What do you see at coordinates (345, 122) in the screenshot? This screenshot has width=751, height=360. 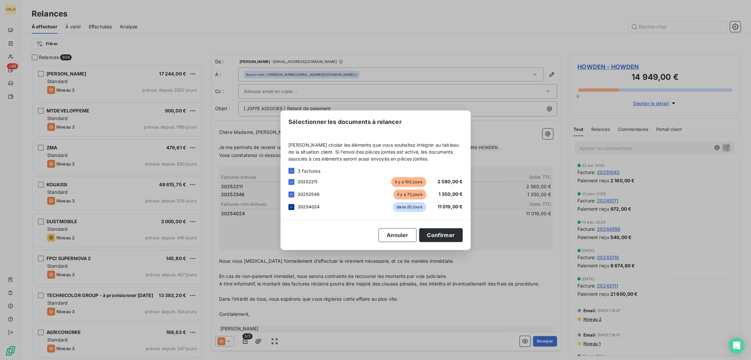 I see `span: Sélectionner les documents à relancer` at bounding box center [345, 122].